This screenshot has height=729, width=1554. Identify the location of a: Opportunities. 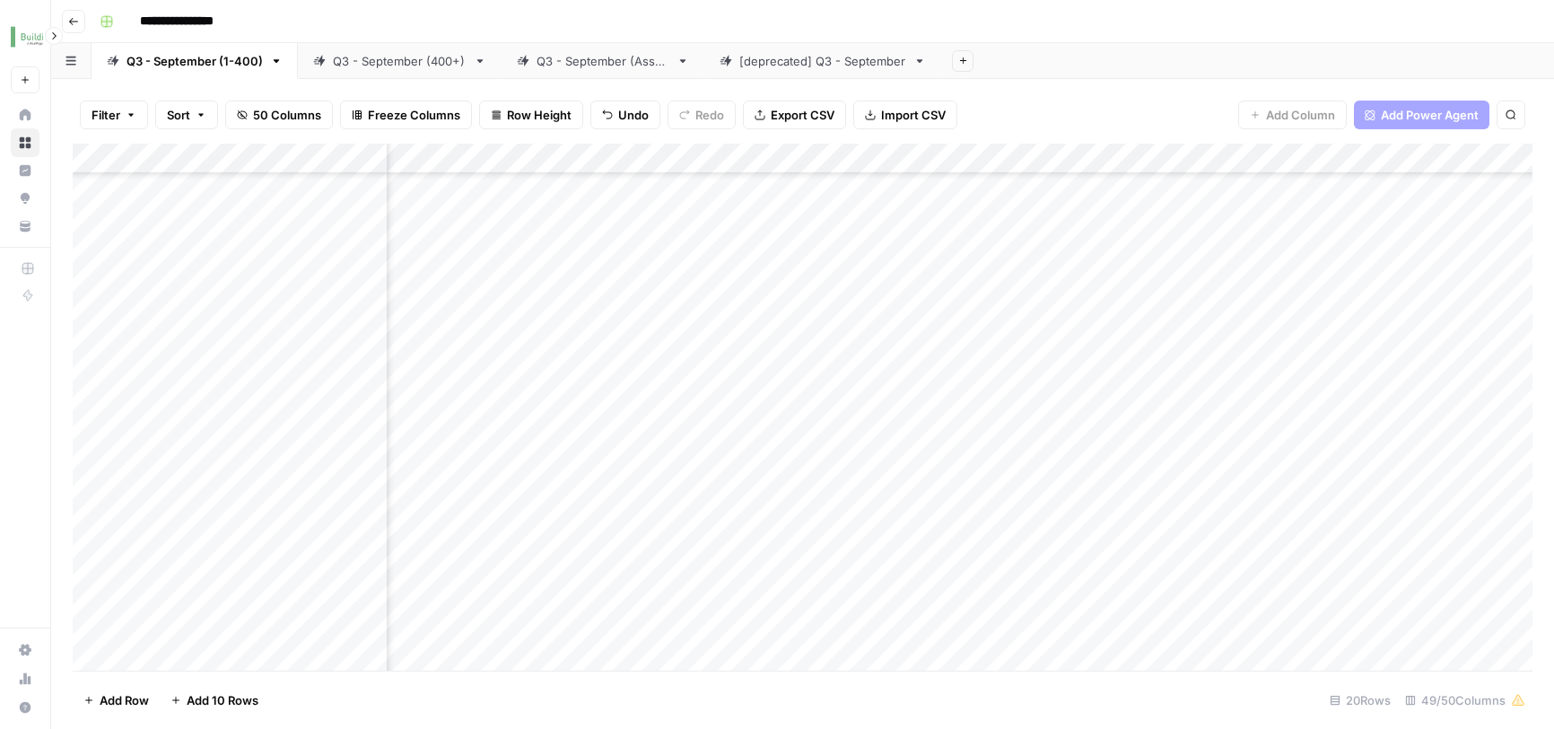
(25, 198).